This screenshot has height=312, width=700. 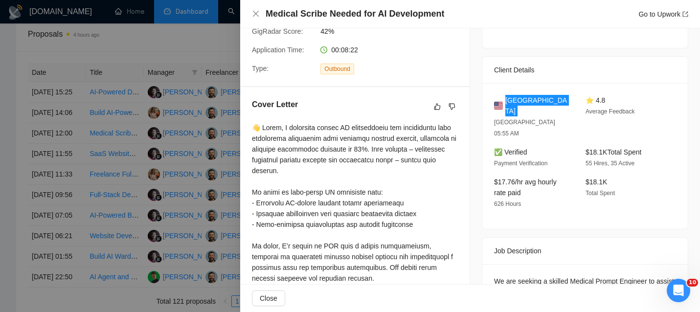 What do you see at coordinates (324, 50) in the screenshot?
I see `span: clock-circle` at bounding box center [324, 50].